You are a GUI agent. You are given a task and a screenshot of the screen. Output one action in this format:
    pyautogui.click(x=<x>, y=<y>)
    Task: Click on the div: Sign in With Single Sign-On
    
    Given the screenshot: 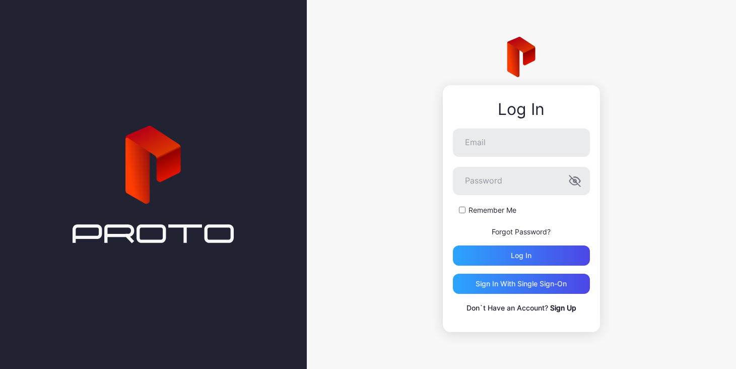 What is the action you would take?
    pyautogui.click(x=521, y=283)
    